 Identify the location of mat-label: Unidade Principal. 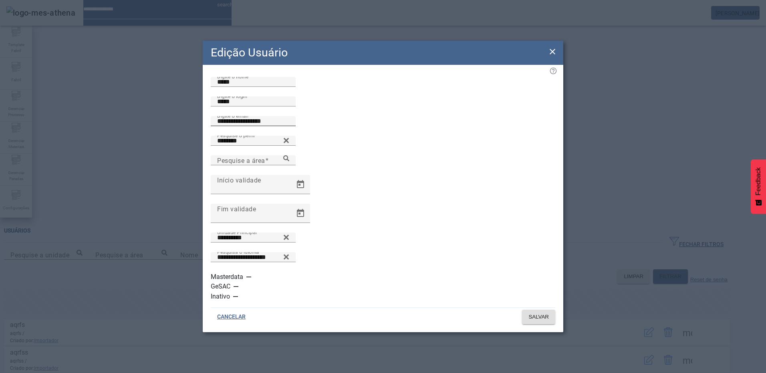
(237, 232).